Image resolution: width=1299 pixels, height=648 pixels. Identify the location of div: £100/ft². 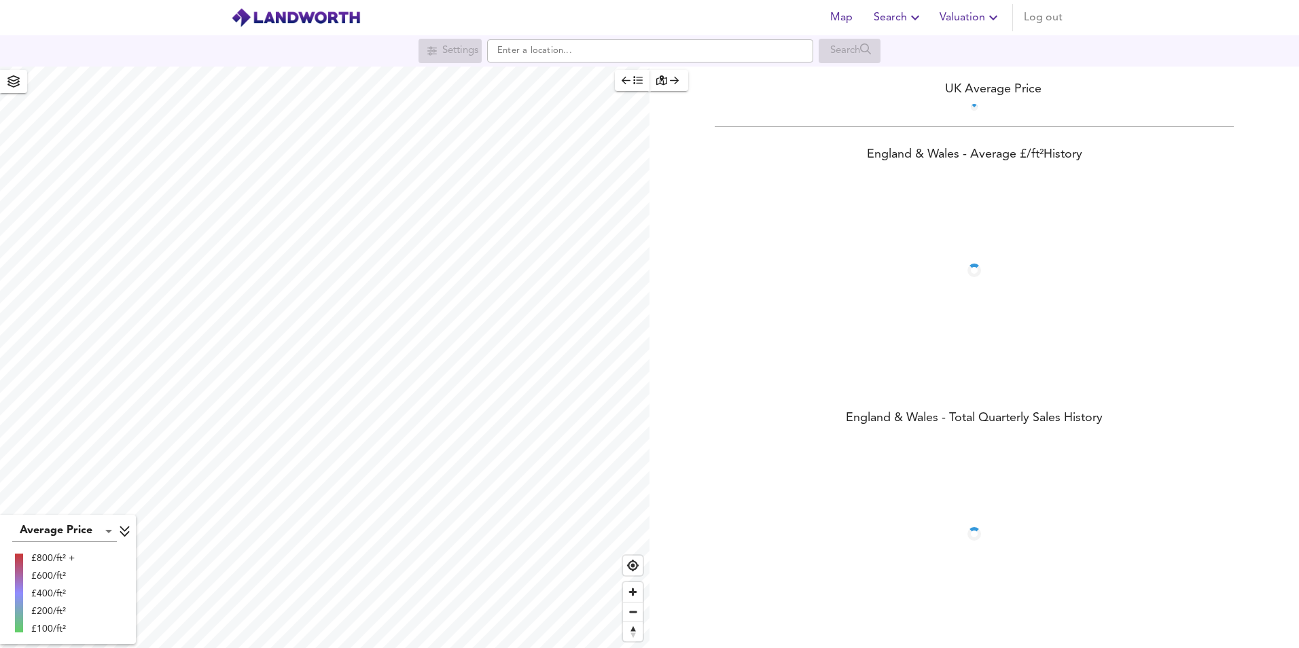
(53, 629).